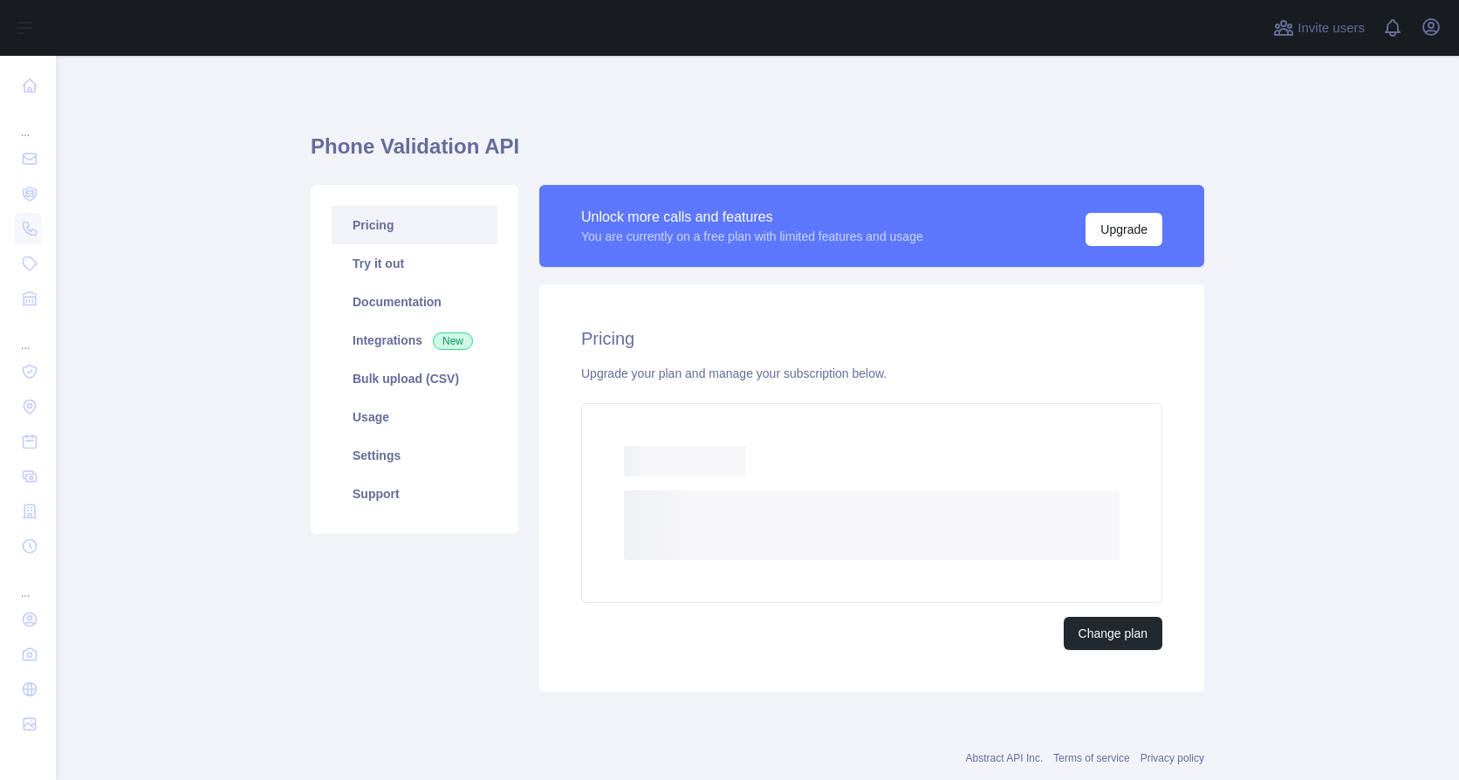 The image size is (1459, 780). What do you see at coordinates (1124, 229) in the screenshot?
I see `button: Upgrade` at bounding box center [1124, 229].